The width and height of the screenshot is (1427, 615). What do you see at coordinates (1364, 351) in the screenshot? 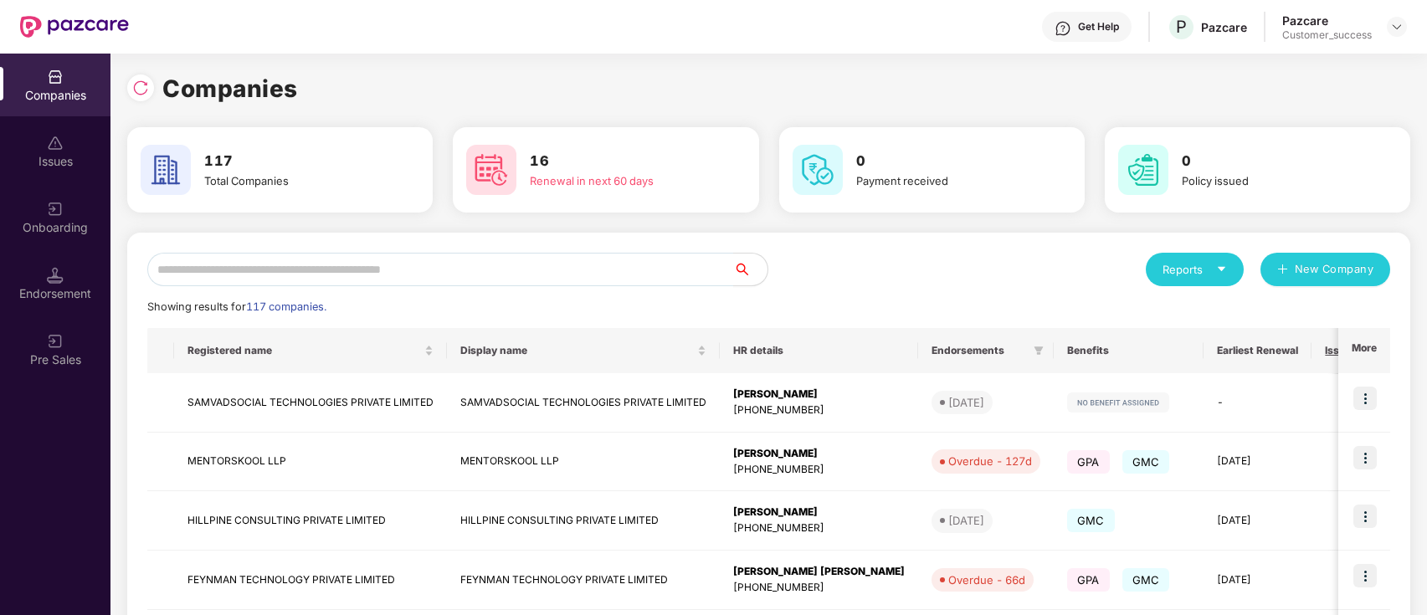
I see `th: More` at bounding box center [1364, 351].